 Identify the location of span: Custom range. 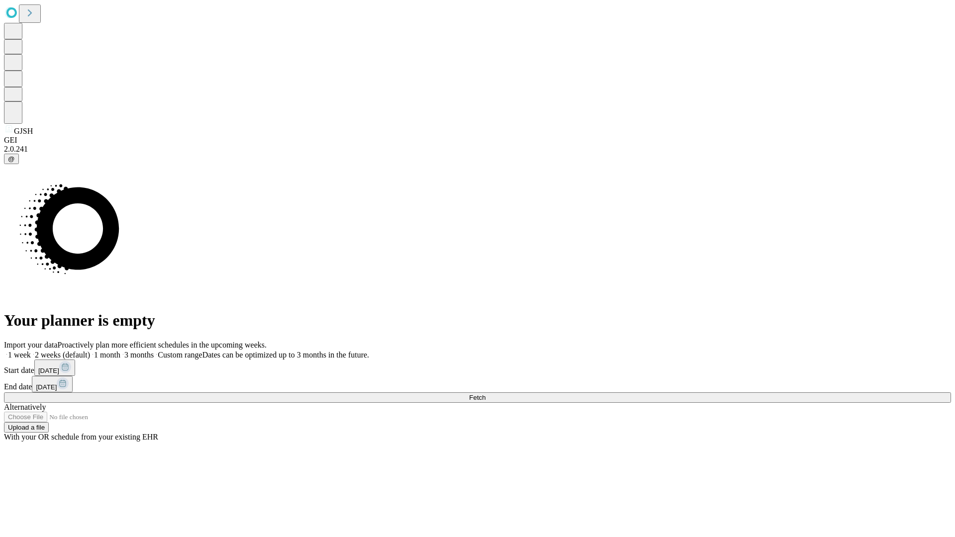
(179, 355).